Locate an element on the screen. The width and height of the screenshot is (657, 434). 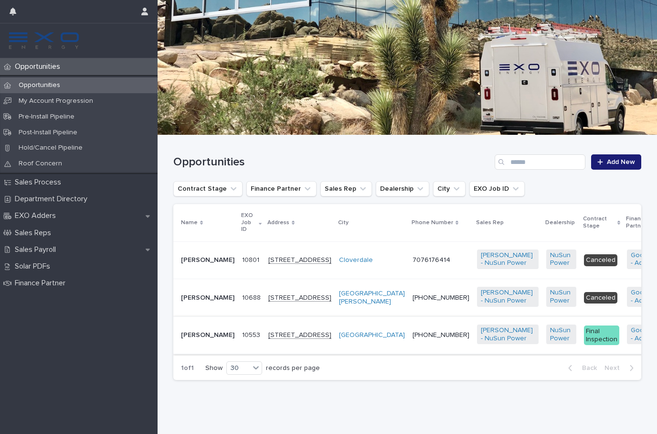
button: Contract Stage is located at coordinates (208, 189).